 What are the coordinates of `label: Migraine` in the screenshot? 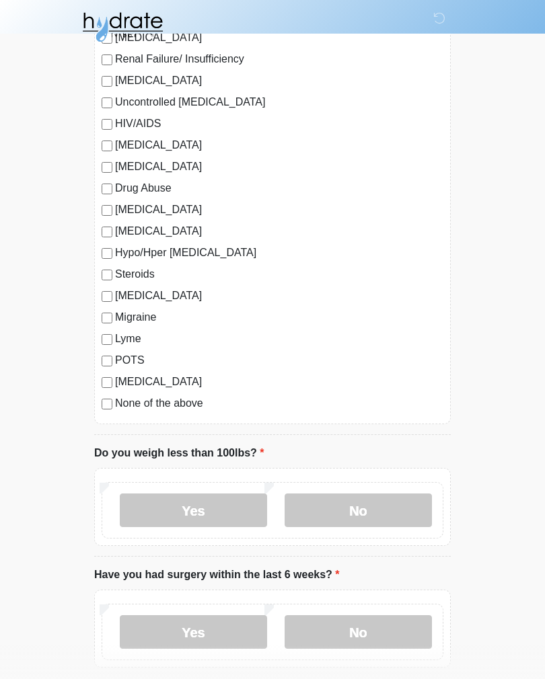 It's located at (279, 317).